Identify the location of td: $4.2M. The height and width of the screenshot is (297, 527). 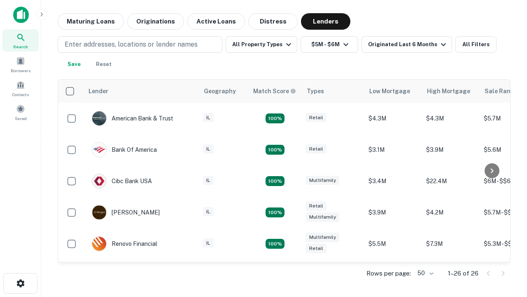
(451, 212).